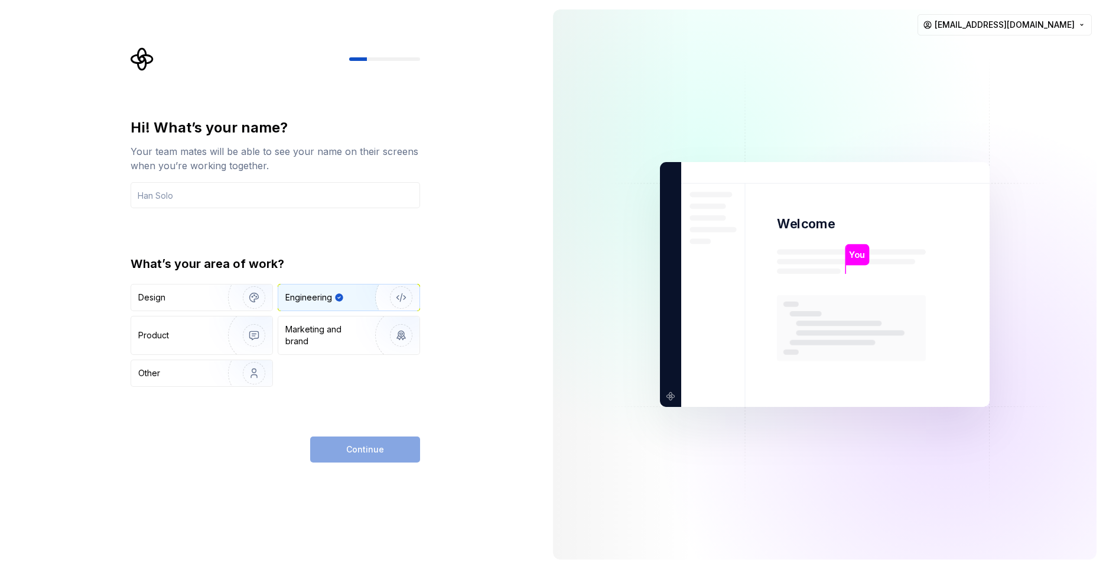 This screenshot has height=569, width=1106. I want to click on p: Welcome, so click(806, 223).